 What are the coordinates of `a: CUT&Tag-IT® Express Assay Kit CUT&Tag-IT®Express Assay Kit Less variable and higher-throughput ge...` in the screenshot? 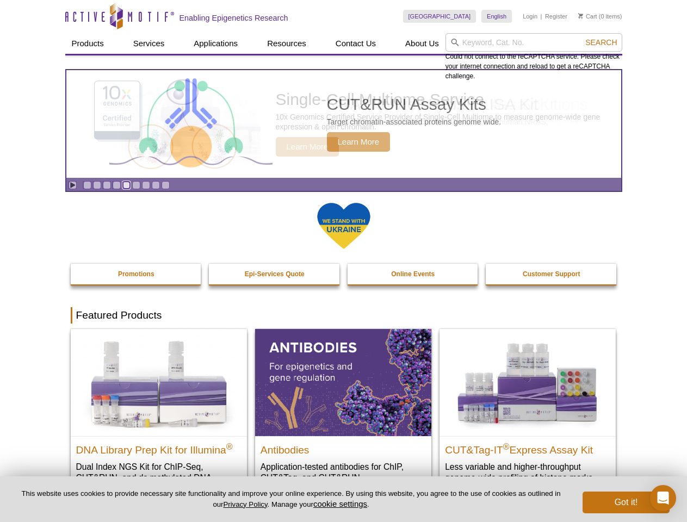 It's located at (527, 411).